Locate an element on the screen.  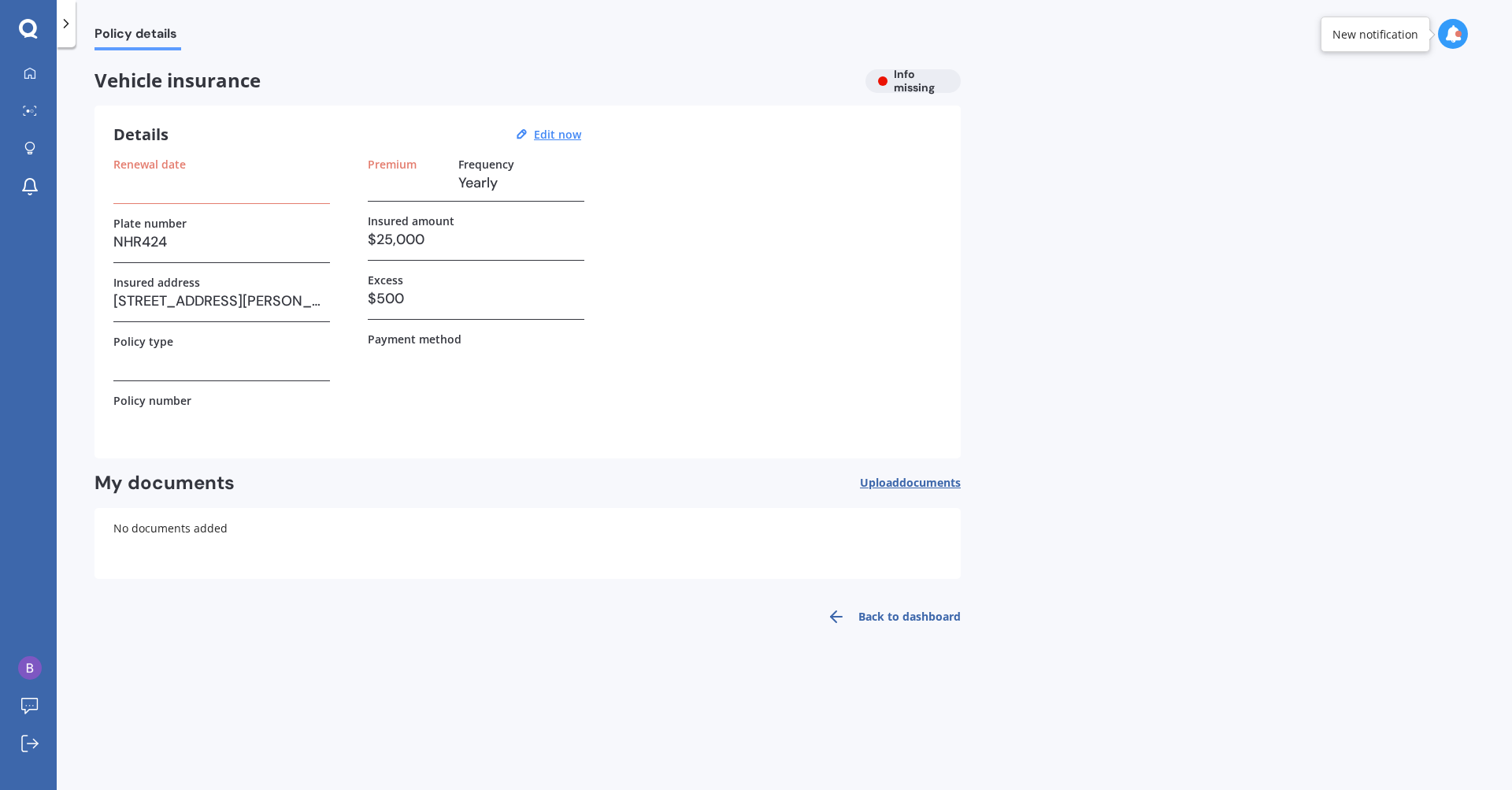
span: Vehicle insurance is located at coordinates (473, 81).